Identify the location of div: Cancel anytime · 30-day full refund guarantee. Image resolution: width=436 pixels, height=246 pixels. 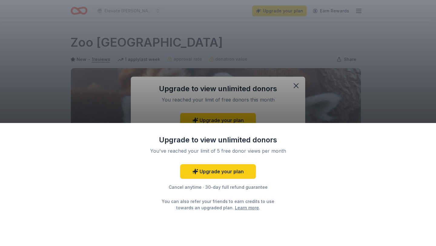
(218, 187).